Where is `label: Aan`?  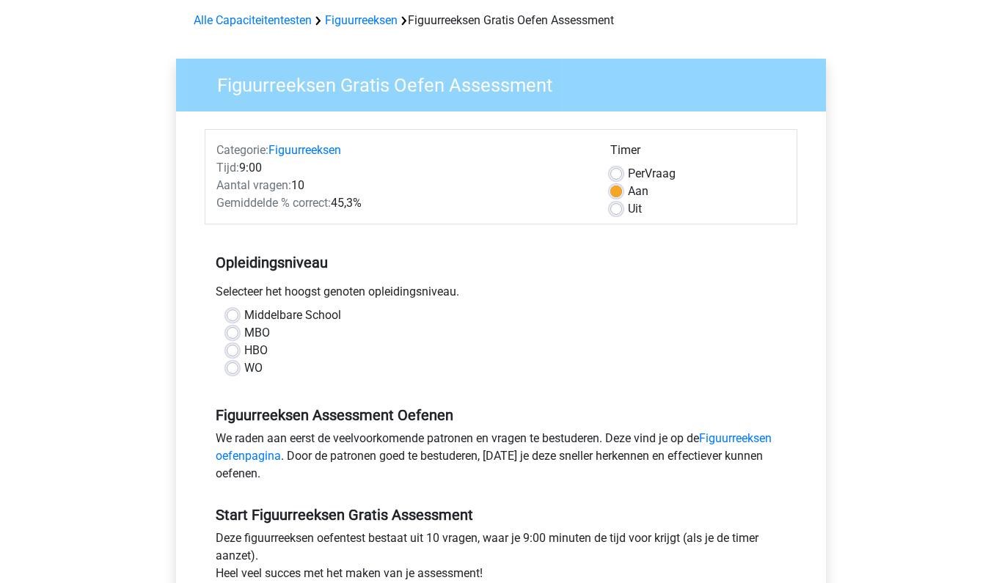
label: Aan is located at coordinates (638, 191).